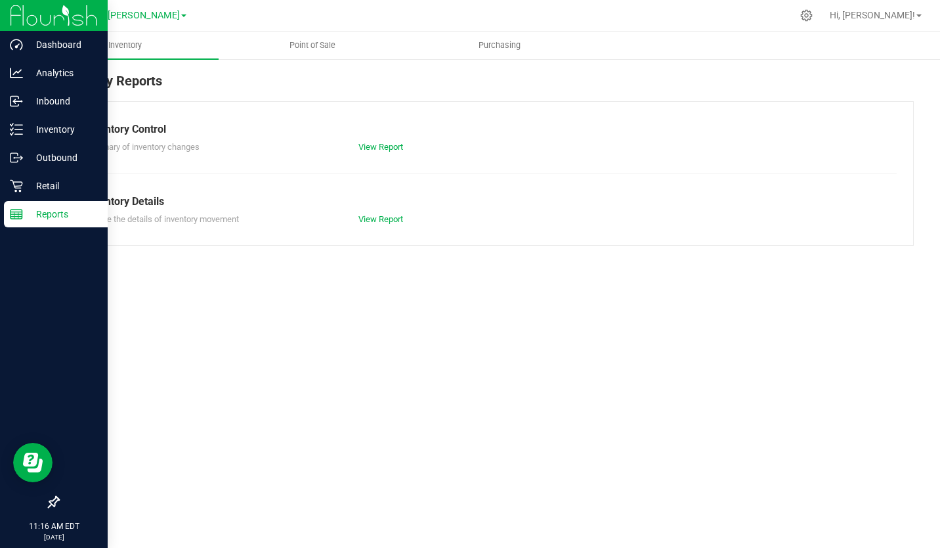 The image size is (940, 548). I want to click on div: Inventory Control, so click(486, 129).